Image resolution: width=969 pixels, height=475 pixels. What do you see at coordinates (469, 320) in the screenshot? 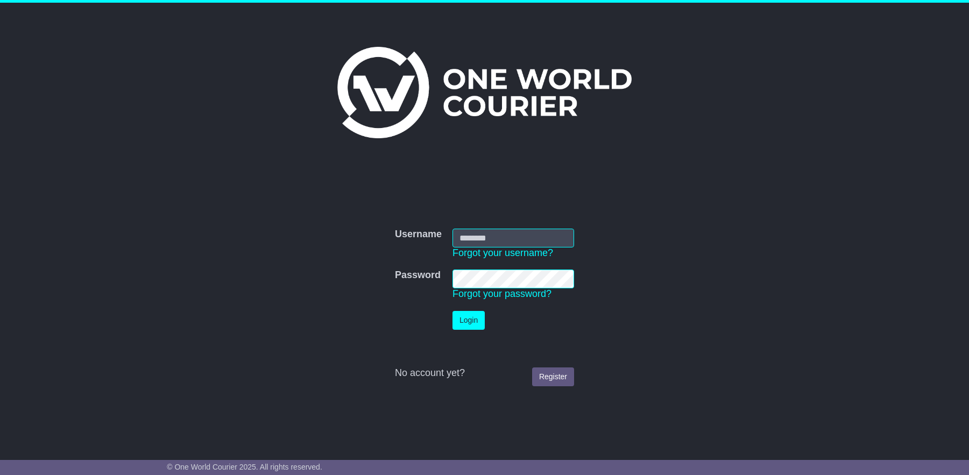
I see `button: Login` at bounding box center [469, 320].